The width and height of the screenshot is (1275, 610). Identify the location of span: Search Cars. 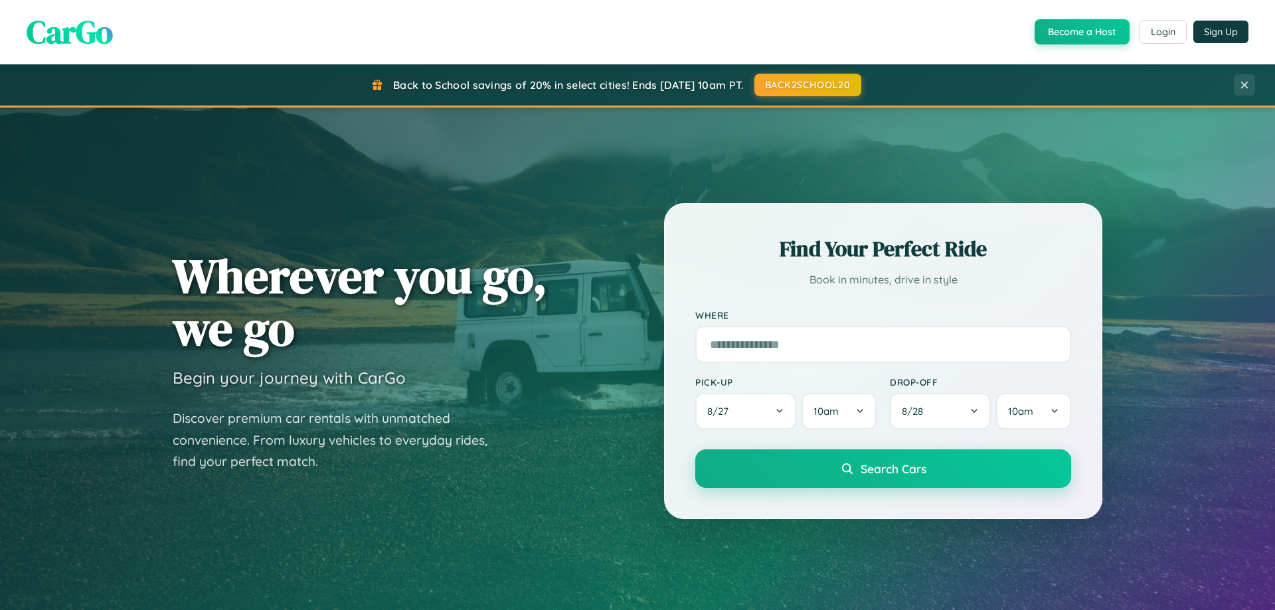
(893, 469).